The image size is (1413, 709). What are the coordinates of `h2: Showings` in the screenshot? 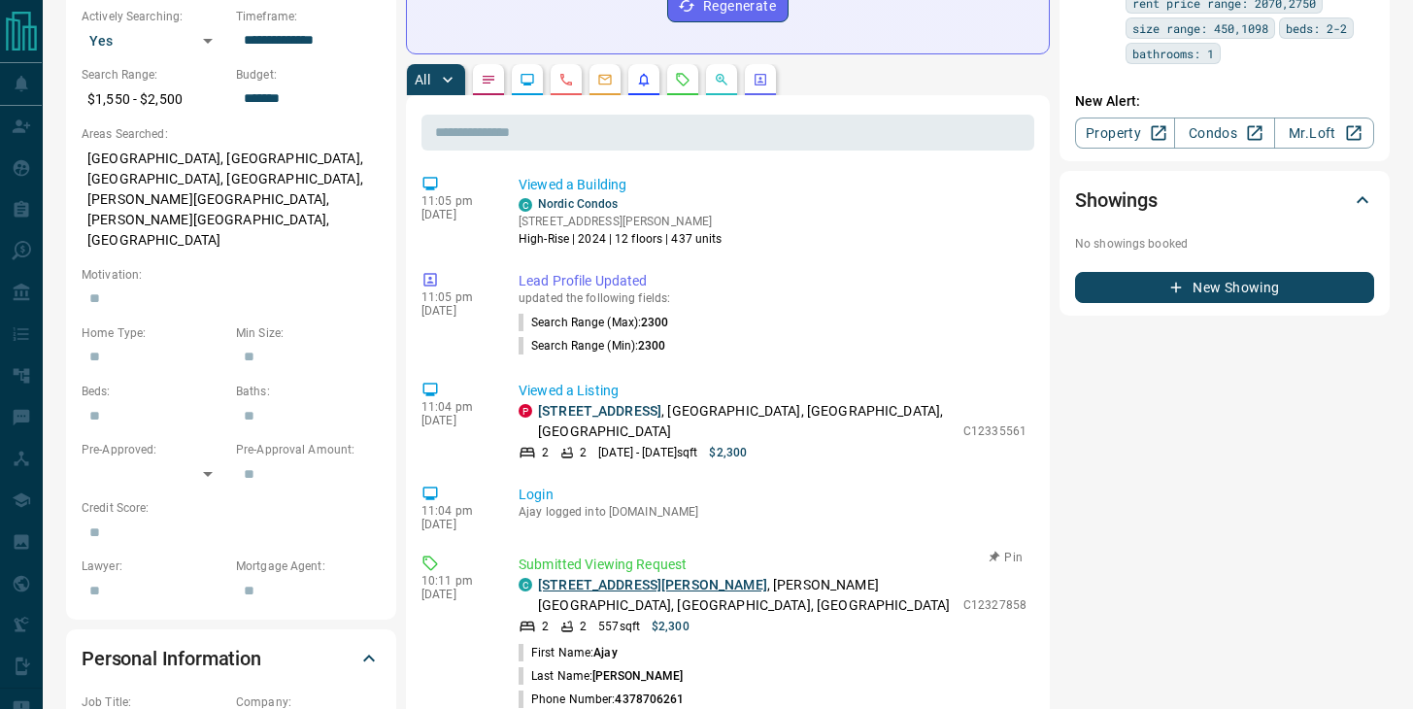 It's located at (1116, 200).